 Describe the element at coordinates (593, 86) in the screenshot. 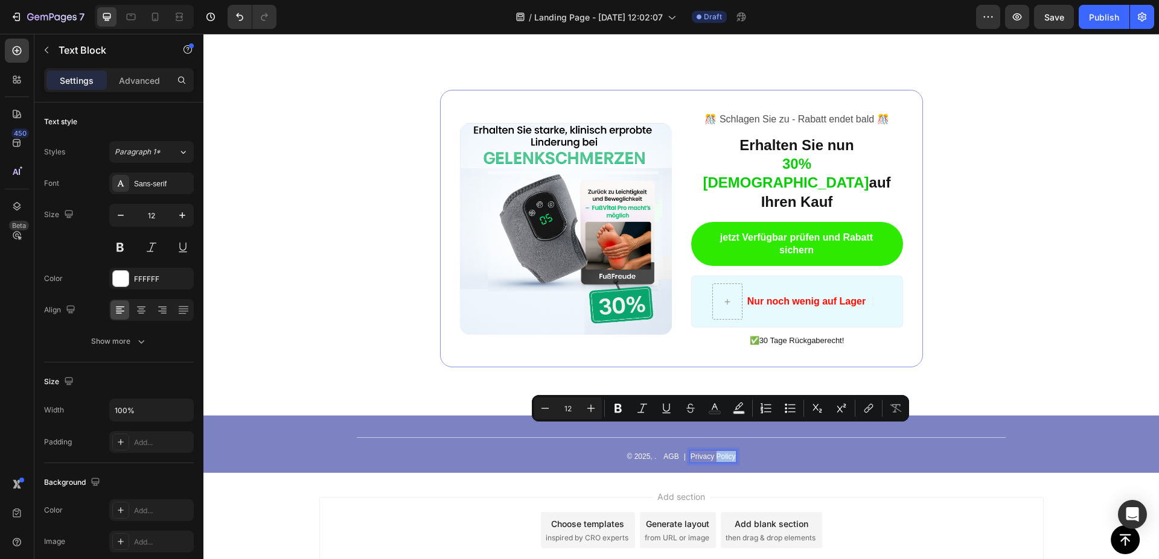

I see `p: ️🎊 Schlagen Sie zu - Rabatt endet bald ️🎊` at that location.